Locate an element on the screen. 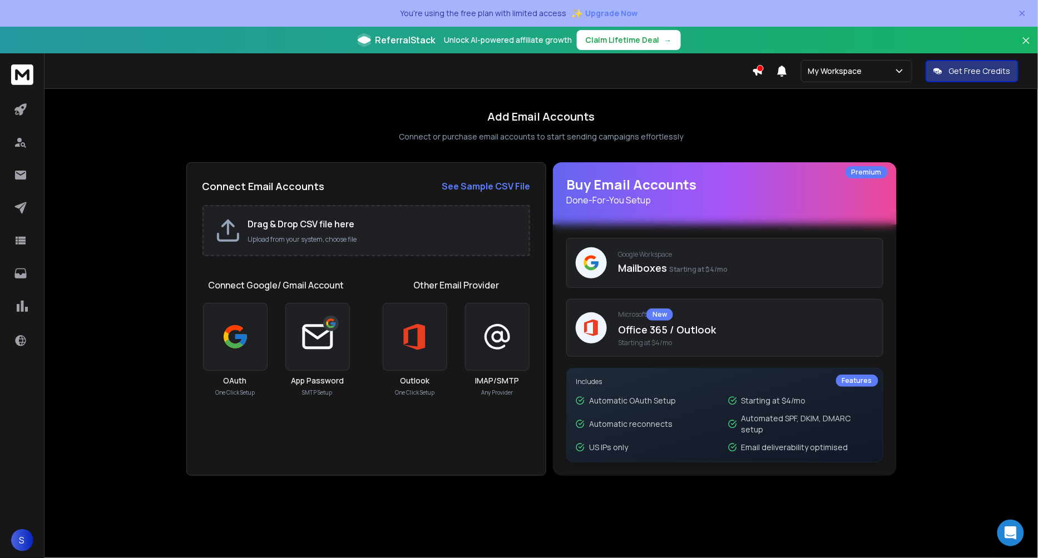  p: Google Workspace is located at coordinates (746, 255).